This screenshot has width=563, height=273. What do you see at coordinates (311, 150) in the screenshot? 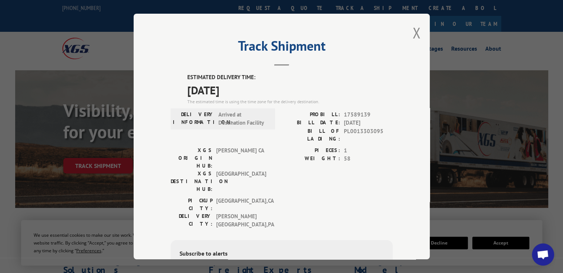
I see `label: PIECES:` at bounding box center [311, 150].